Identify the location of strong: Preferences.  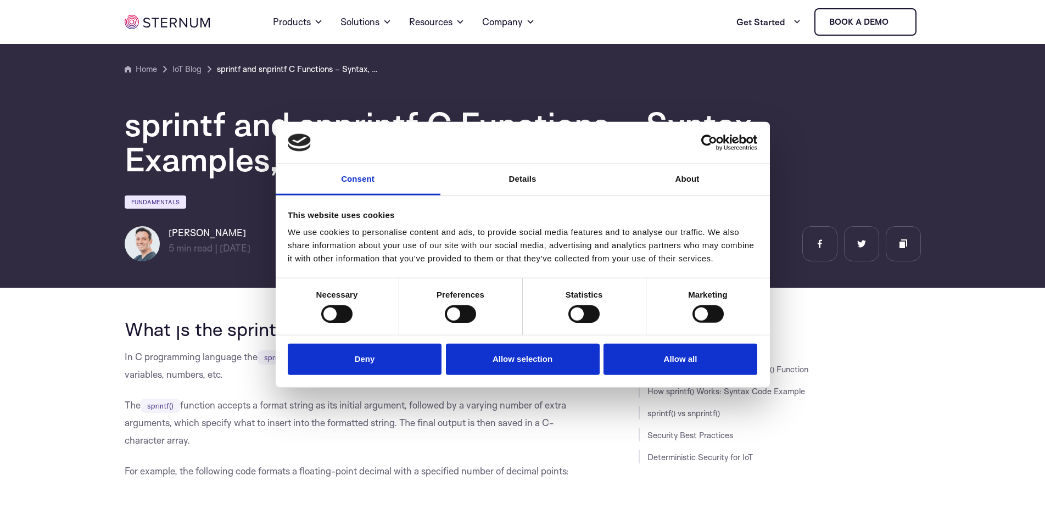
(460, 294).